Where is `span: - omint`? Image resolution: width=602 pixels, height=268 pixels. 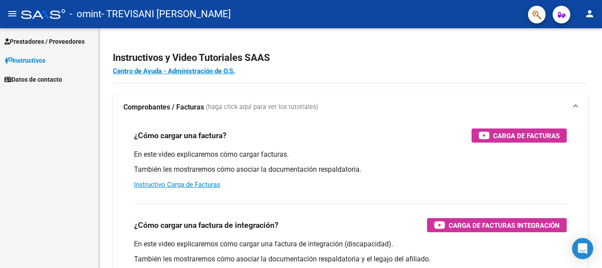
span: - omint is located at coordinates (86, 14).